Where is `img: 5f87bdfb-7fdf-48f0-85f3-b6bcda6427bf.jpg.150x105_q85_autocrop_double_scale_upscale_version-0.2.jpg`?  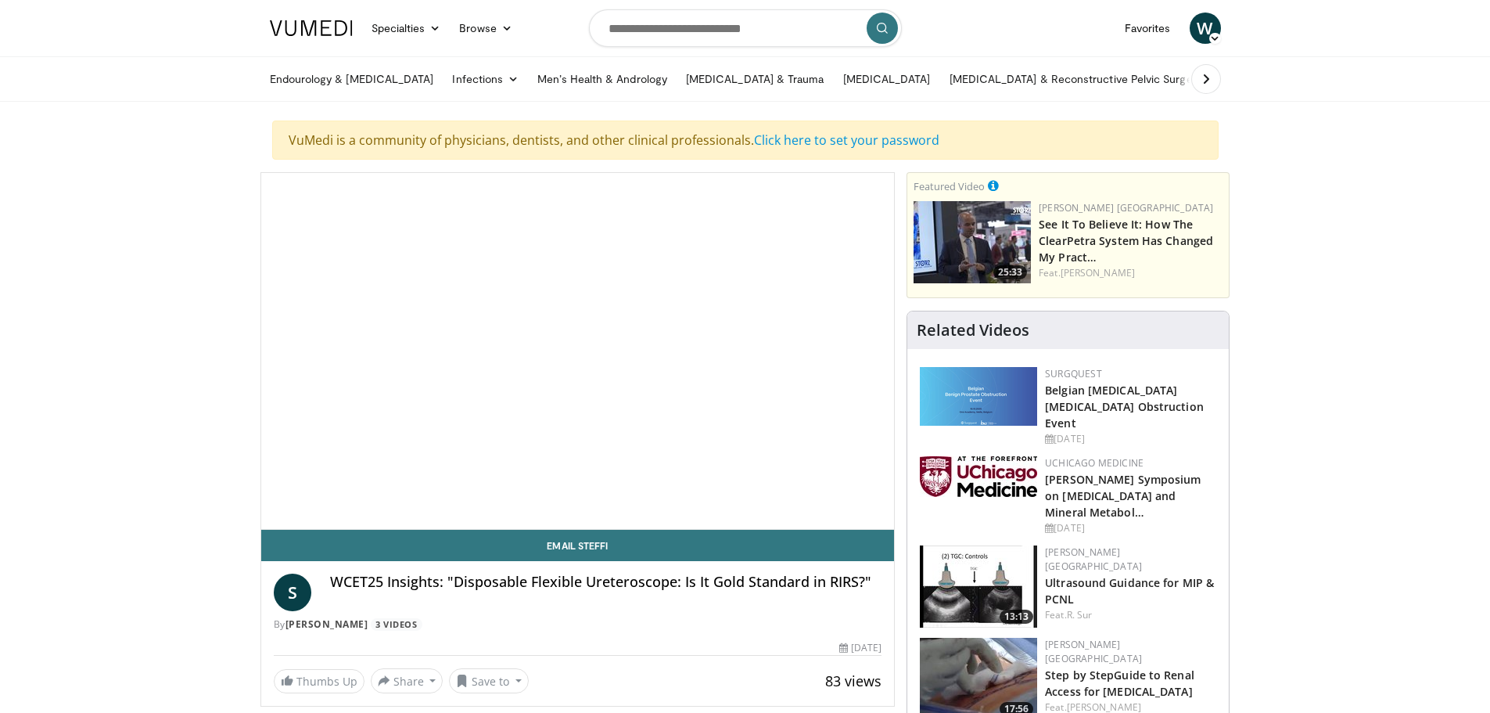 img: 5f87bdfb-7fdf-48f0-85f3-b6bcda6427bf.jpg.150x105_q85_autocrop_double_scale_upscale_version-0.2.jpg is located at coordinates (978, 476).